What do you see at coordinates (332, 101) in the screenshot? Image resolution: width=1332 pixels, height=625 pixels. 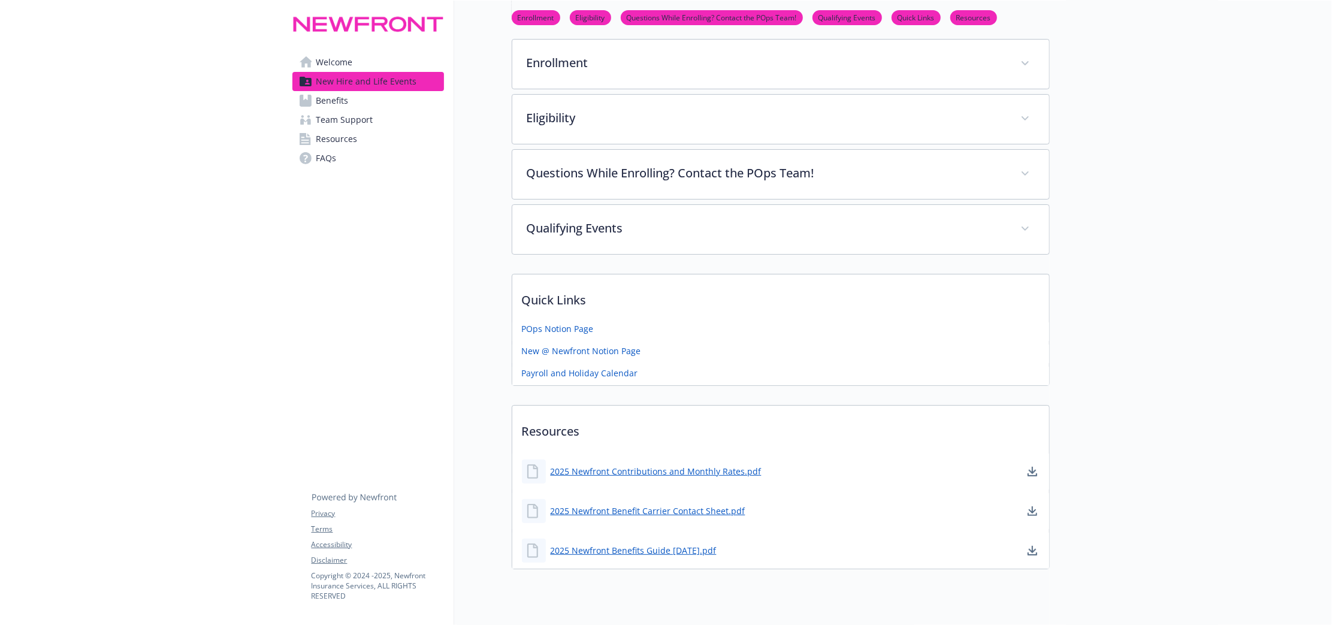 I see `span: Benefits` at bounding box center [332, 101].